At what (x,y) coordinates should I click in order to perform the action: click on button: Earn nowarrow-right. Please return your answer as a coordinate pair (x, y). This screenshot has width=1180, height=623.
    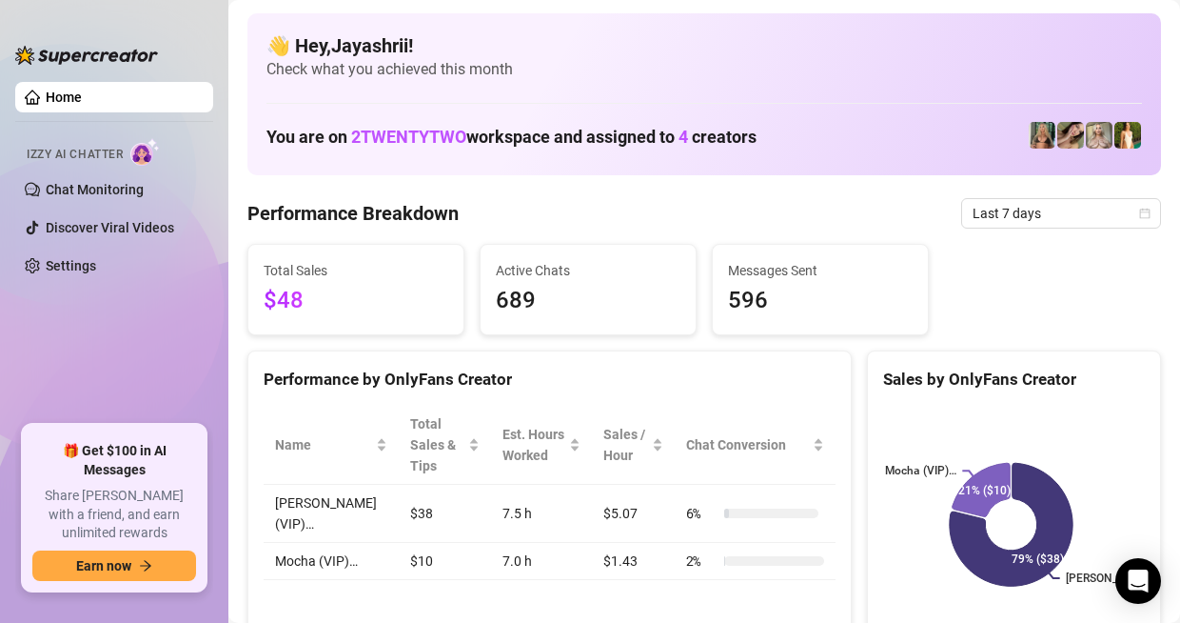
    Looking at the image, I should click on (114, 565).